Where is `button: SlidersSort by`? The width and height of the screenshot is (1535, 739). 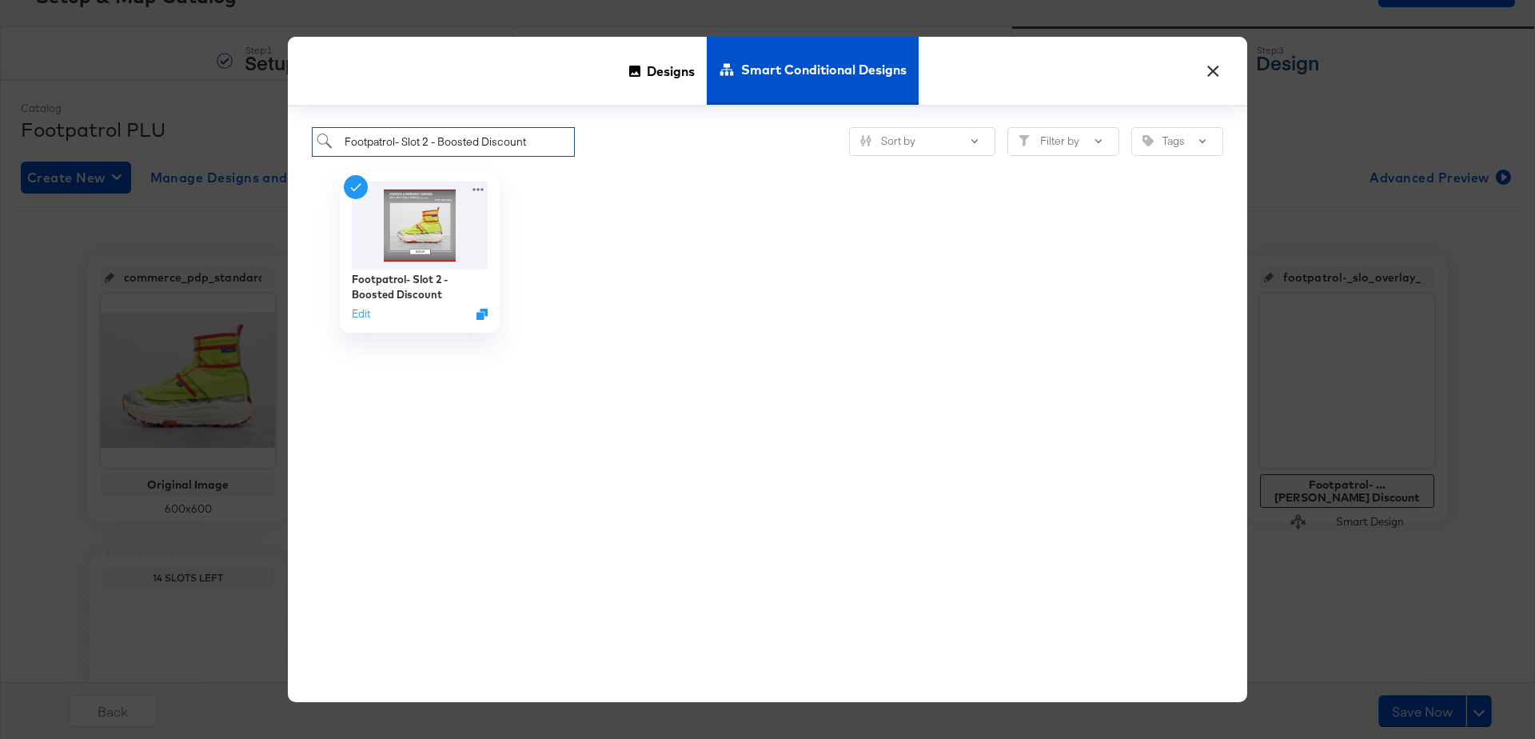 button: SlidersSort by is located at coordinates (922, 141).